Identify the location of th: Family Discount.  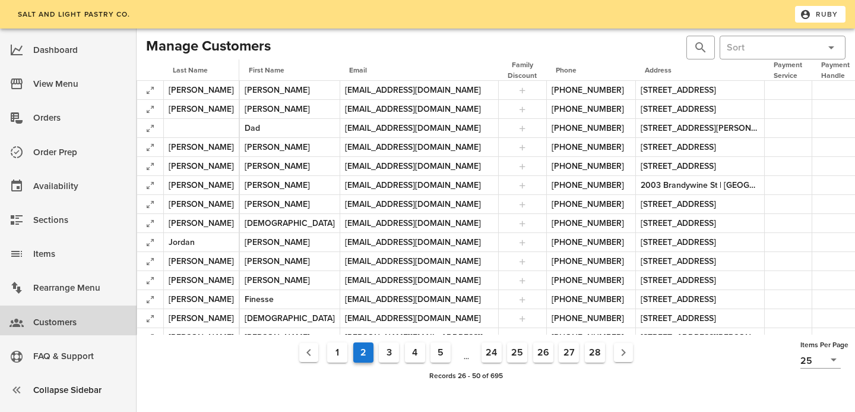
(522, 70).